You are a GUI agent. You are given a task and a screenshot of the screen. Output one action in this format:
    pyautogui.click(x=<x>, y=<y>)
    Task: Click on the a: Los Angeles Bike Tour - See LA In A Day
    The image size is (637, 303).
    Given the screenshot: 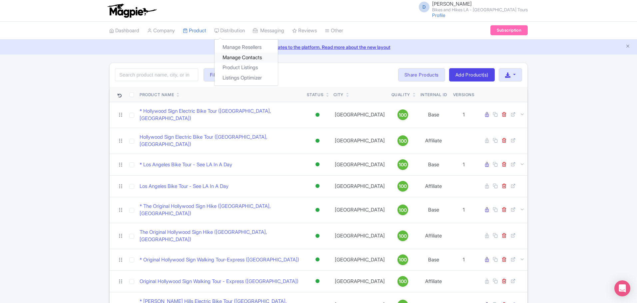 What is the action you would take?
    pyautogui.click(x=184, y=187)
    